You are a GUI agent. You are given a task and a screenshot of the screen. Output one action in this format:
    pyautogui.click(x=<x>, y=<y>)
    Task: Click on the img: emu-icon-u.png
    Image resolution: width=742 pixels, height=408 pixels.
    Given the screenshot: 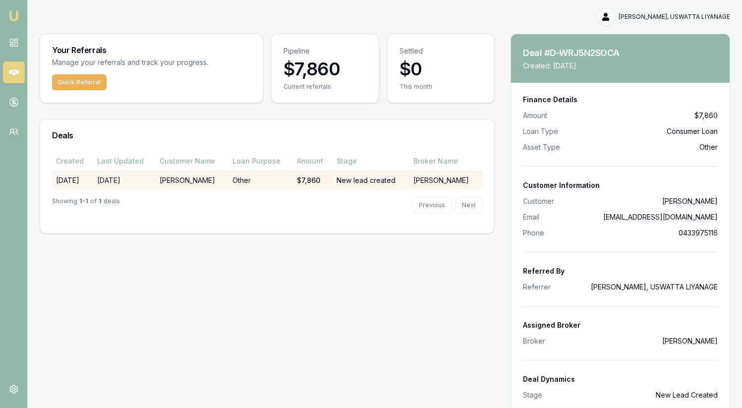 What is the action you would take?
    pyautogui.click(x=14, y=16)
    